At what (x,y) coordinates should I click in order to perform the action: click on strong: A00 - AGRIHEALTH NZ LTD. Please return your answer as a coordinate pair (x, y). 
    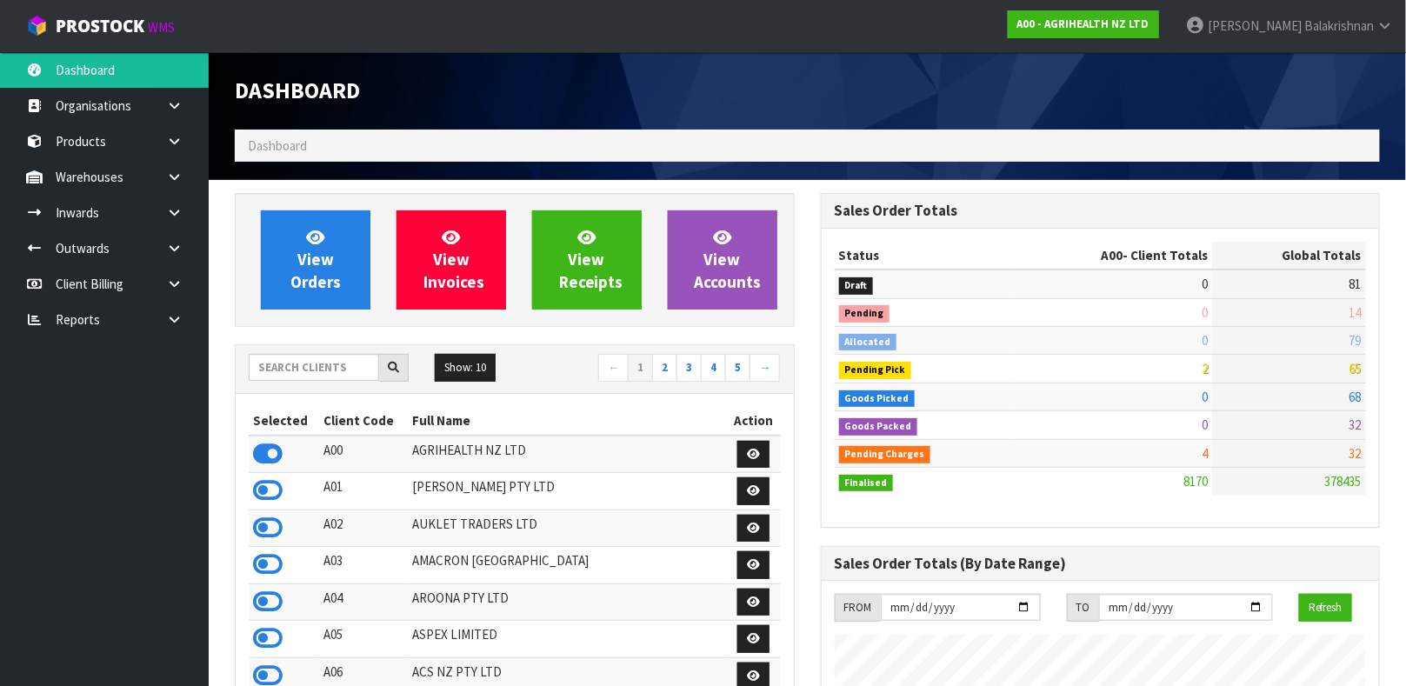
    Looking at the image, I should click on (1084, 23).